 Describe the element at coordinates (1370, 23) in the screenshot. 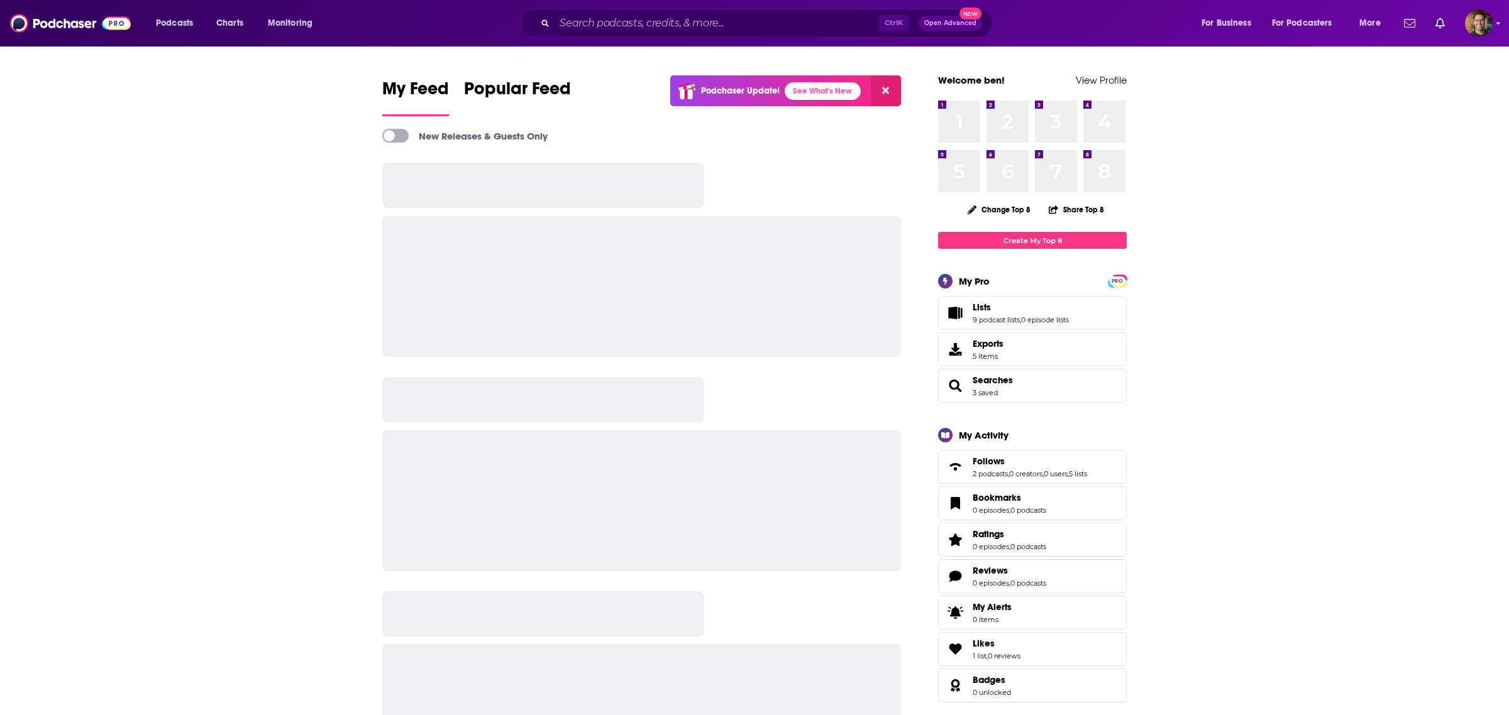

I see `span: More` at that location.